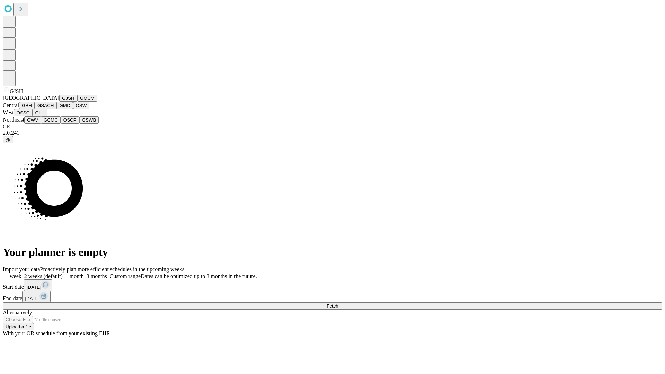 The width and height of the screenshot is (665, 374). Describe the element at coordinates (333, 252) in the screenshot. I see `h1: Your planner is empty` at that location.